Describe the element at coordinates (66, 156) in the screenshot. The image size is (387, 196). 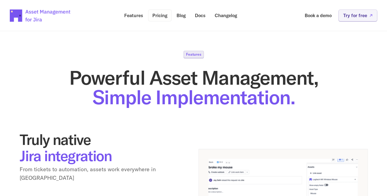
I see `span: Jira integration` at that location.